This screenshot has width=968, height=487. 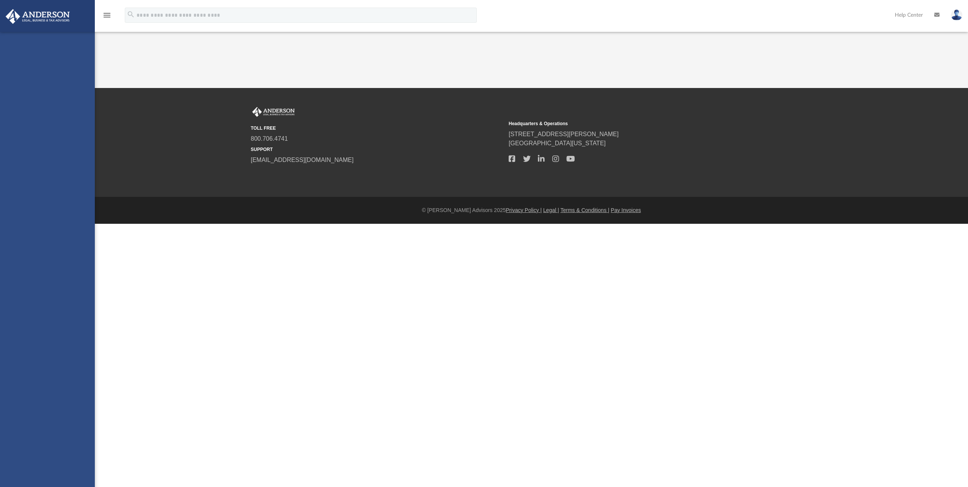 I want to click on small: Headquarters & Operations, so click(x=635, y=124).